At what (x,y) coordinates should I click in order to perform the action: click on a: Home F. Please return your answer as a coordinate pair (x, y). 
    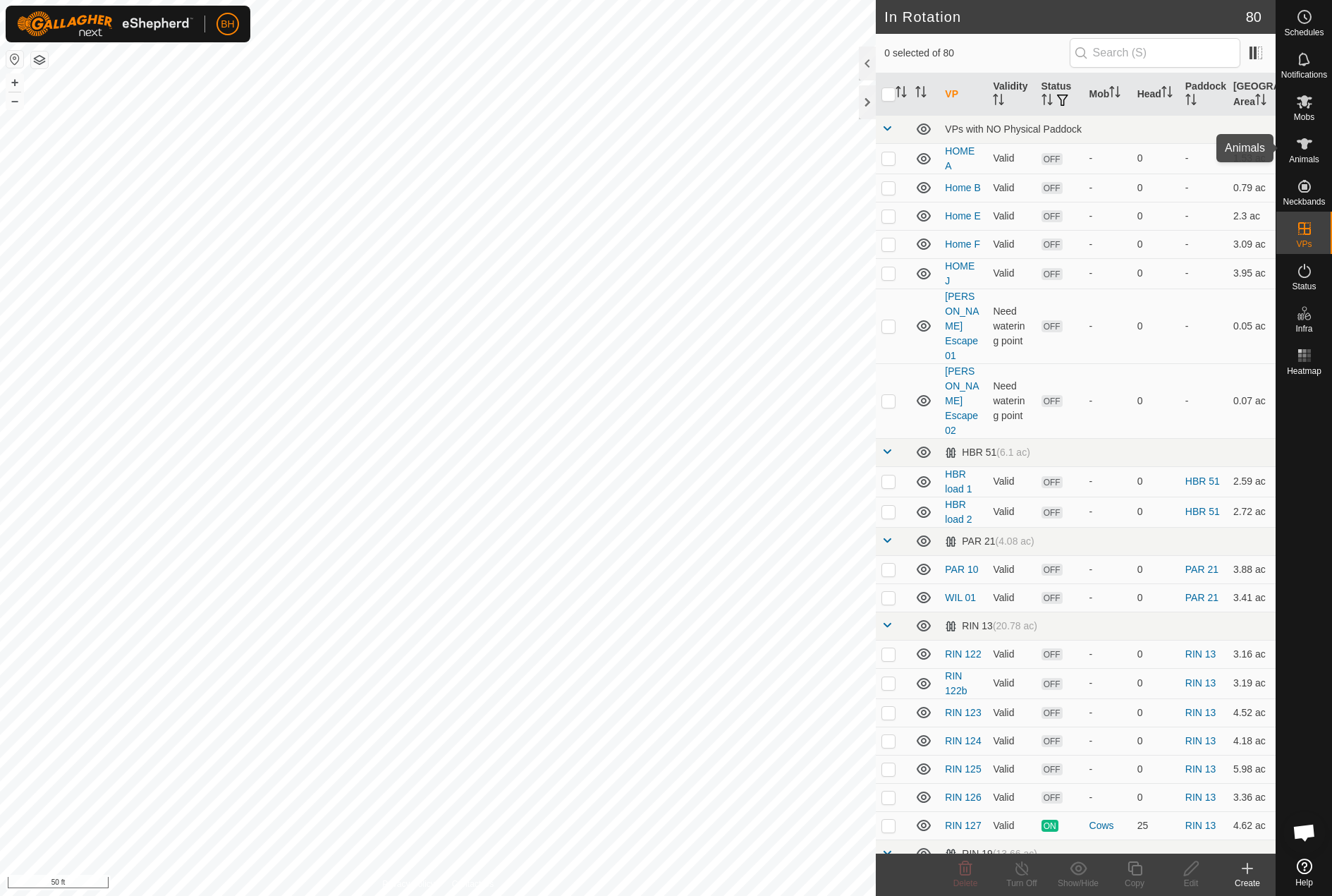
    Looking at the image, I should click on (963, 244).